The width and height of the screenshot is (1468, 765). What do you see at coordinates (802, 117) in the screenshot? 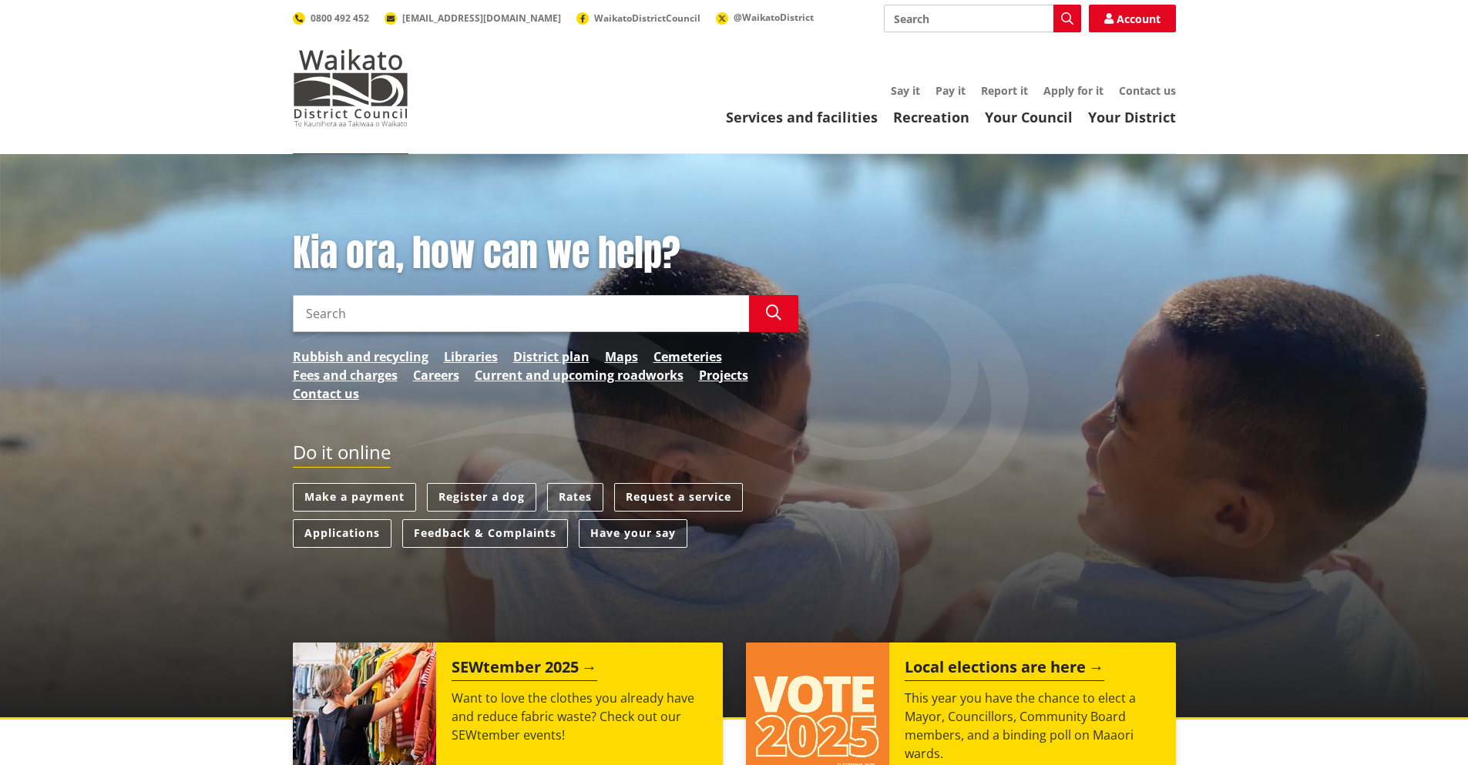
I see `a: Services and facilities` at bounding box center [802, 117].